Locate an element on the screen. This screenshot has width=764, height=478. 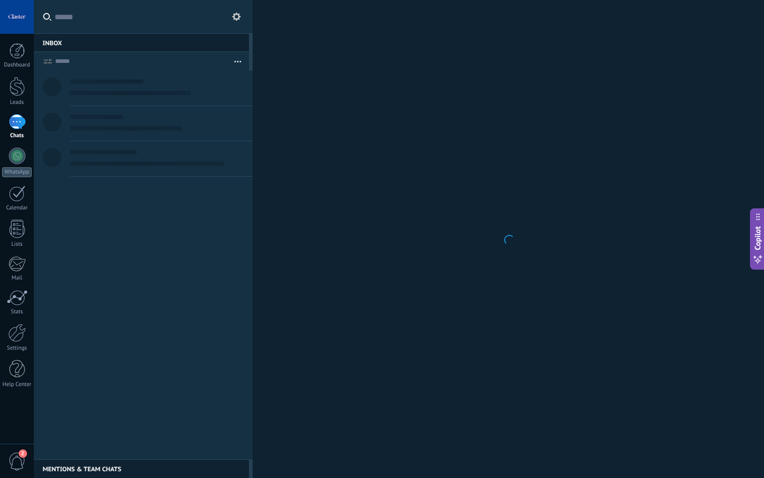
button: More is located at coordinates (238, 61).